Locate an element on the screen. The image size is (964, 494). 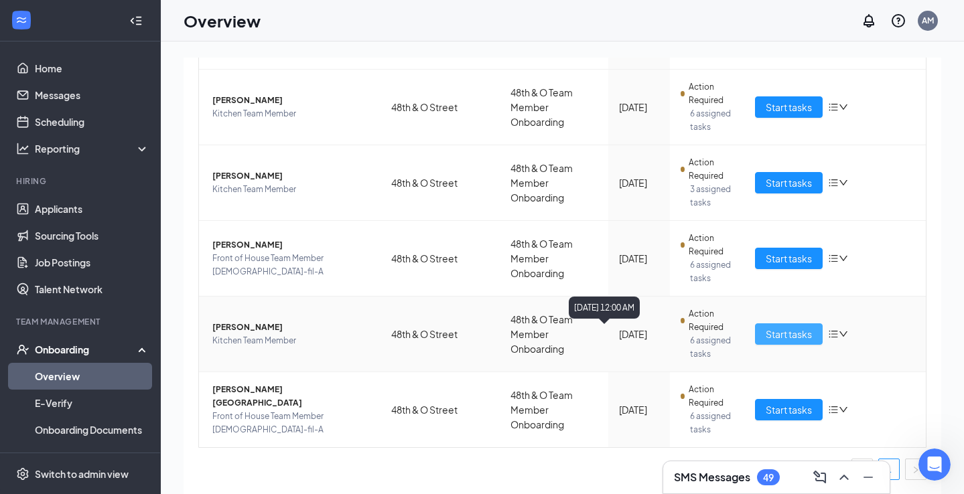
a: Activity log is located at coordinates (92, 457).